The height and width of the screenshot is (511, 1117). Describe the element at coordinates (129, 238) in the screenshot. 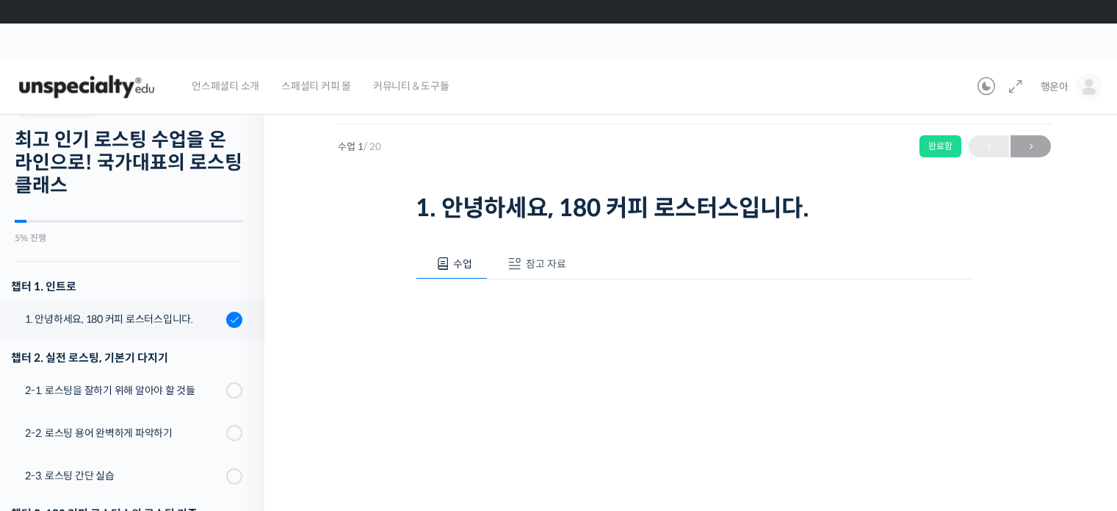

I see `div: 5% 진행` at that location.